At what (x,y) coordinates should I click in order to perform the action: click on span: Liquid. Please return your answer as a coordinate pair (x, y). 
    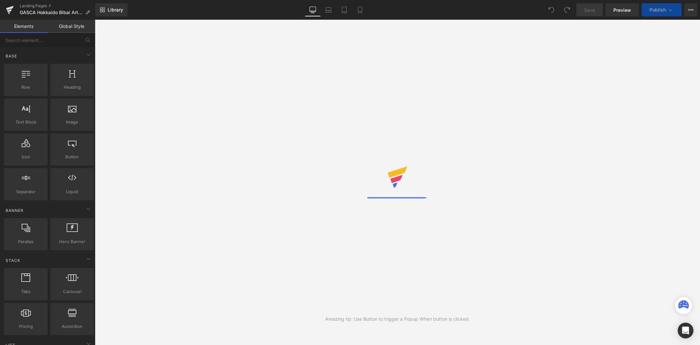
    Looking at the image, I should click on (72, 191).